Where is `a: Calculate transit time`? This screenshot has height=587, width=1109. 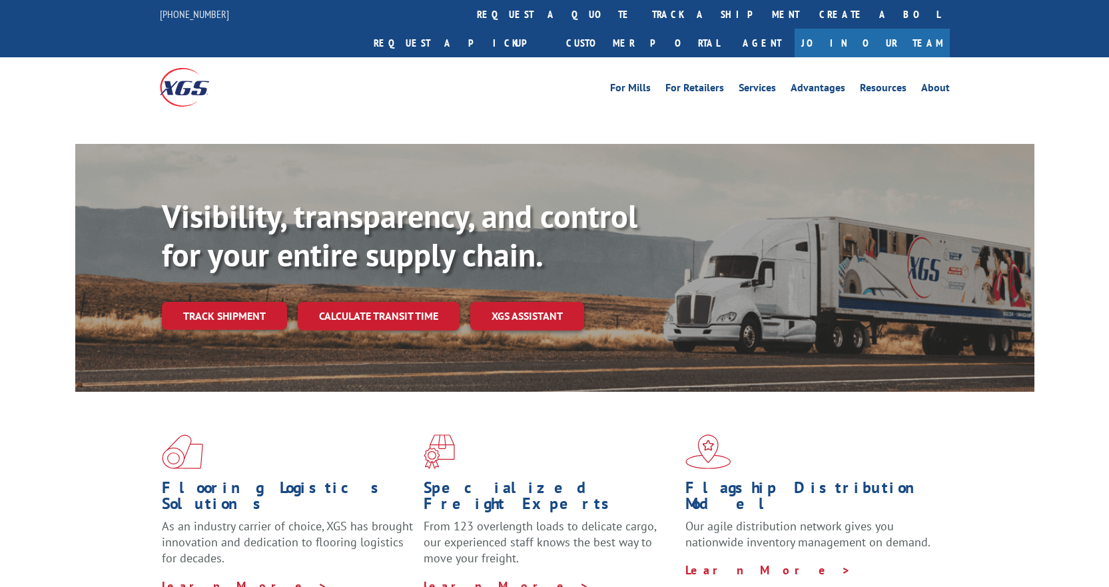
a: Calculate transit time is located at coordinates (378, 316).